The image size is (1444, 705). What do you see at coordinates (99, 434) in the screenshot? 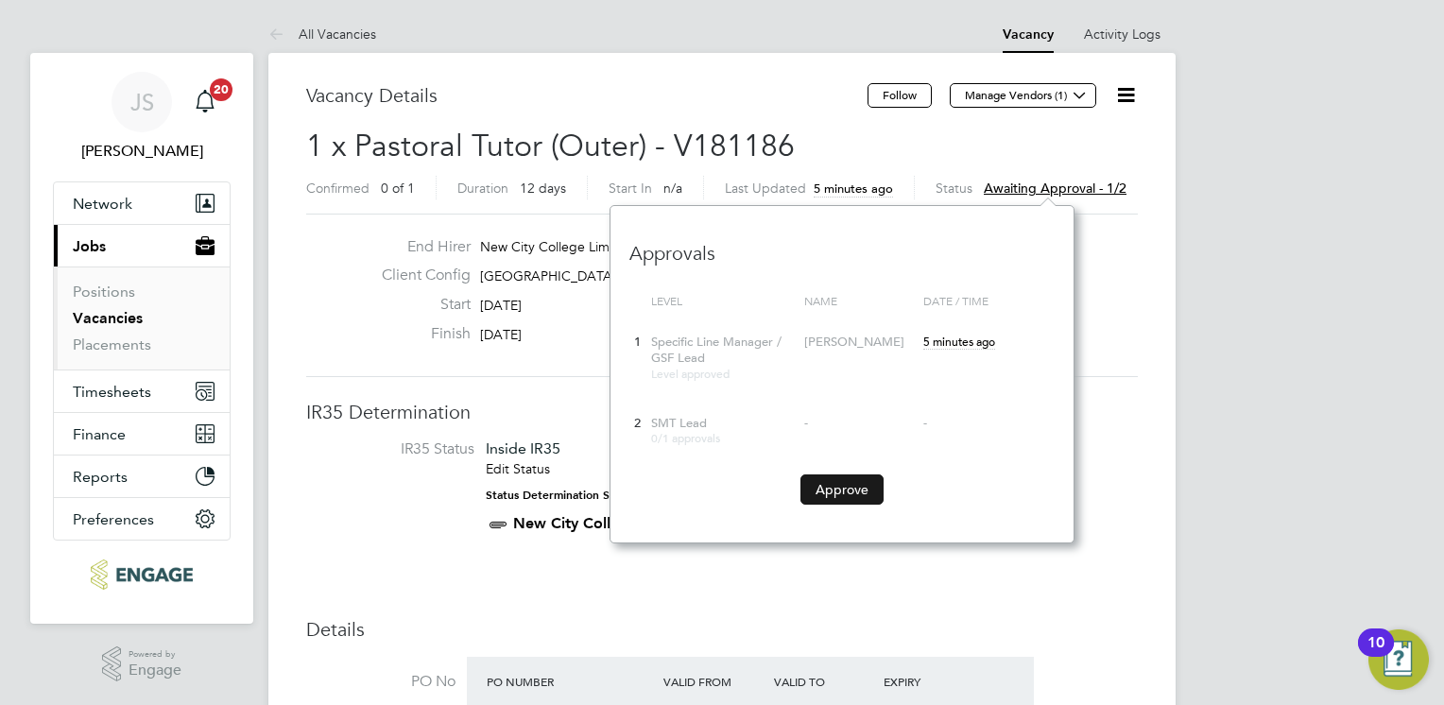
I see `span: Finance` at bounding box center [99, 434].